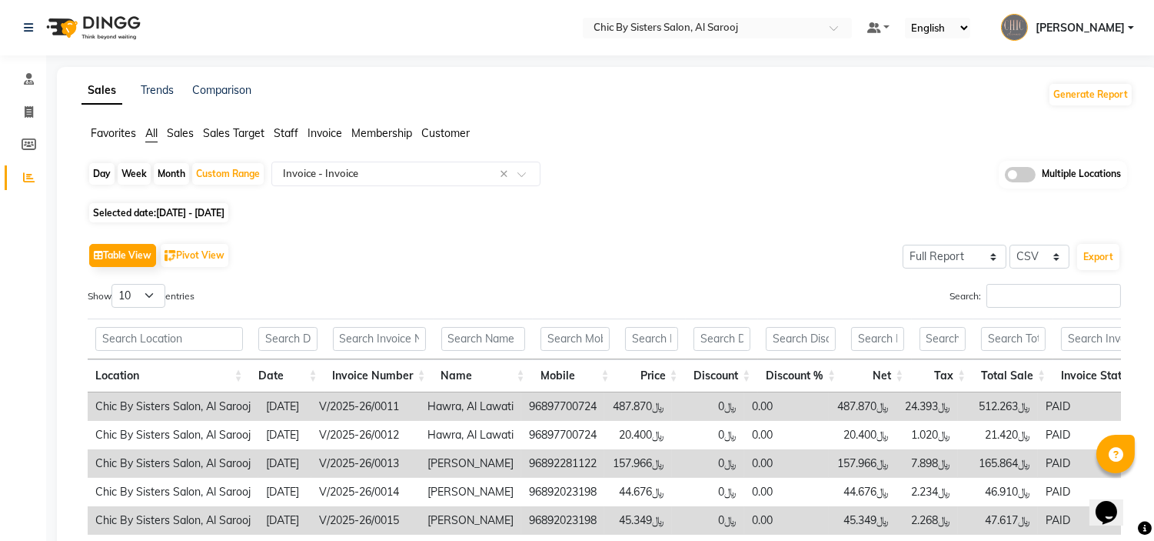 Image resolution: width=1154 pixels, height=541 pixels. I want to click on span: All, so click(151, 133).